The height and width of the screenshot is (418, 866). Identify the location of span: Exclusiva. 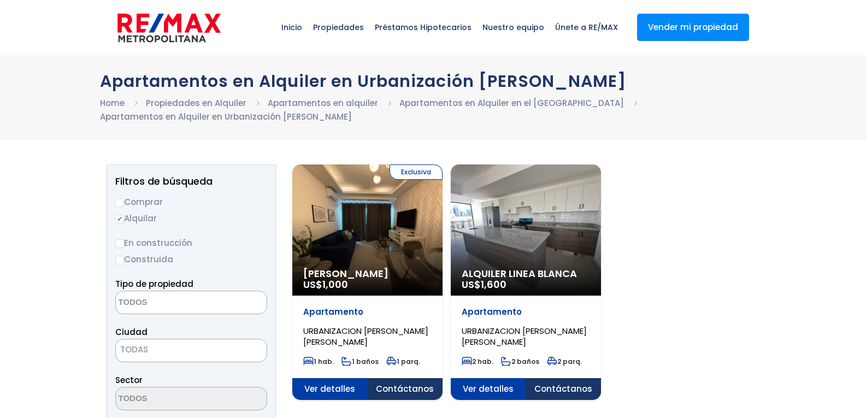
(416, 172).